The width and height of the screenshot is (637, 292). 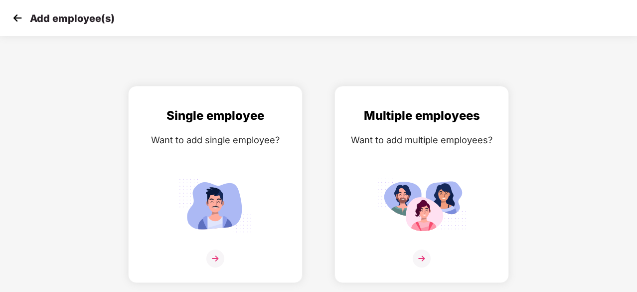 I want to click on img: svg+xml;base64,PHN2ZyB4bWxucz0iaHR0cDovL3d3dy53My5vcmcvMjAwMC9zdmciIGlkPSJTaW5nbGVfZW1wbG95ZWUiIH..., so click(x=215, y=205).